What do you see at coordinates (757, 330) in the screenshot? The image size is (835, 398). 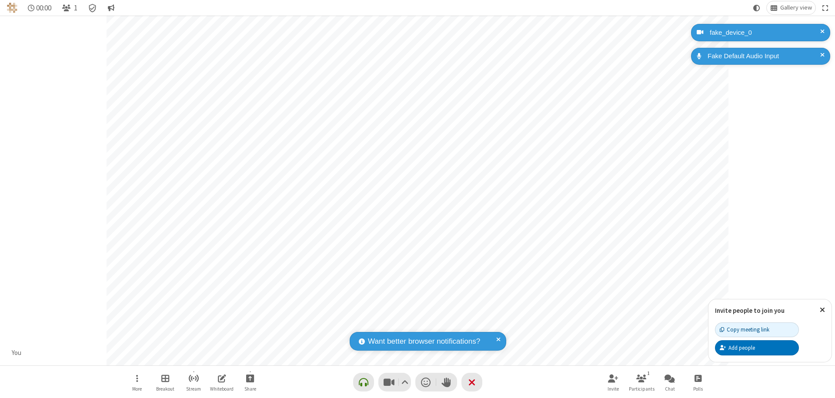 I see `button: Copy meeting link` at bounding box center [757, 330].